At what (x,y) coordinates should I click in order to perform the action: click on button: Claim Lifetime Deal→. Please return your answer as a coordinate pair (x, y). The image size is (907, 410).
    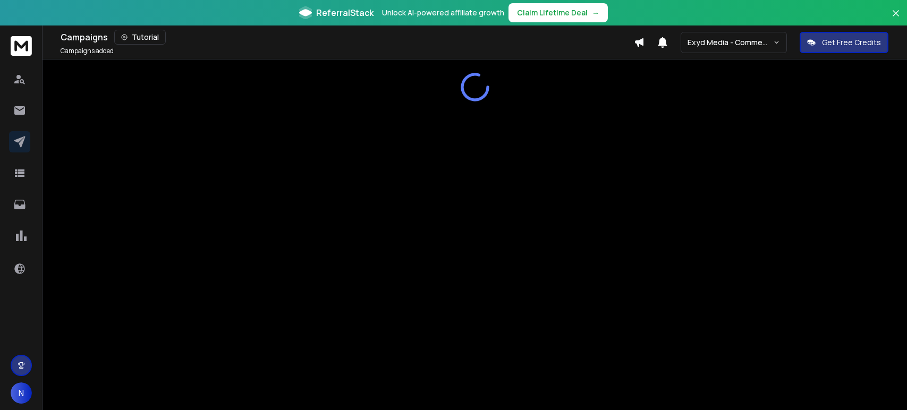
    Looking at the image, I should click on (558, 13).